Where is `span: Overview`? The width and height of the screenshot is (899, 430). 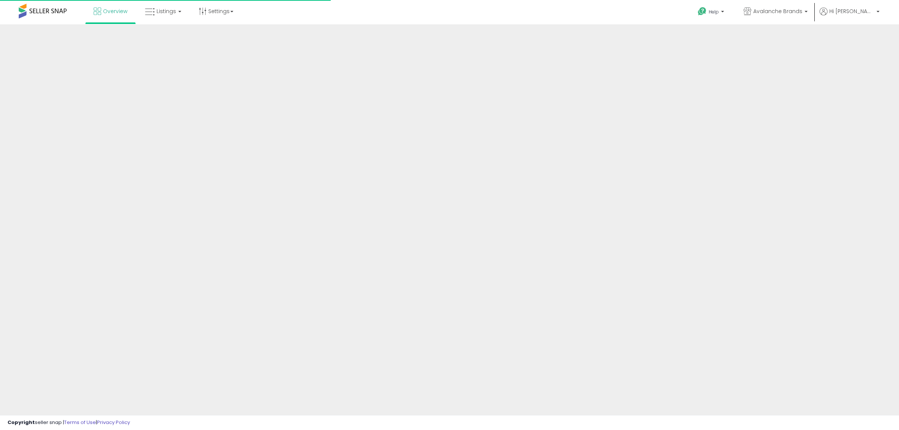 span: Overview is located at coordinates (115, 11).